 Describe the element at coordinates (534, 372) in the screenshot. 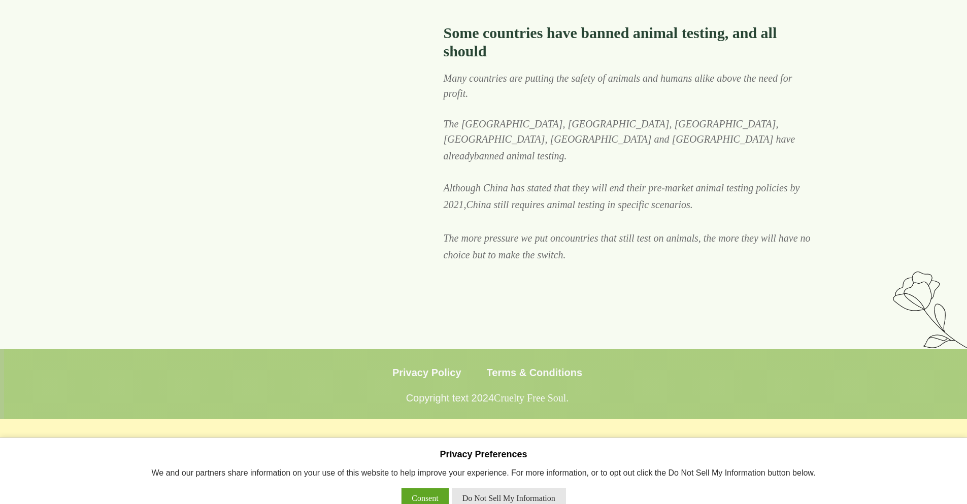

I see `a: Terms & Conditions` at that location.